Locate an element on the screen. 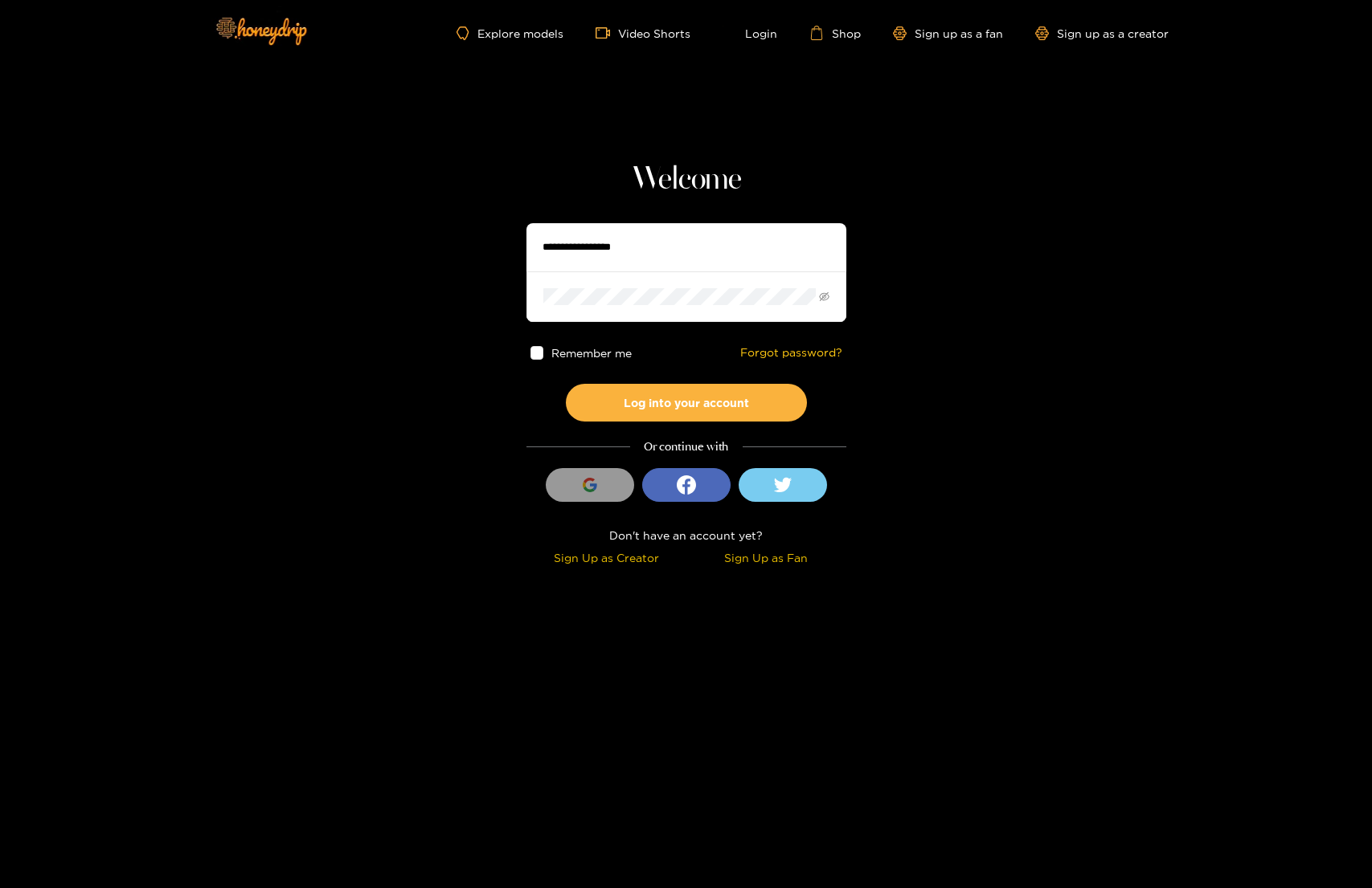  div: Don't have an account yet? is located at coordinates (686, 535).